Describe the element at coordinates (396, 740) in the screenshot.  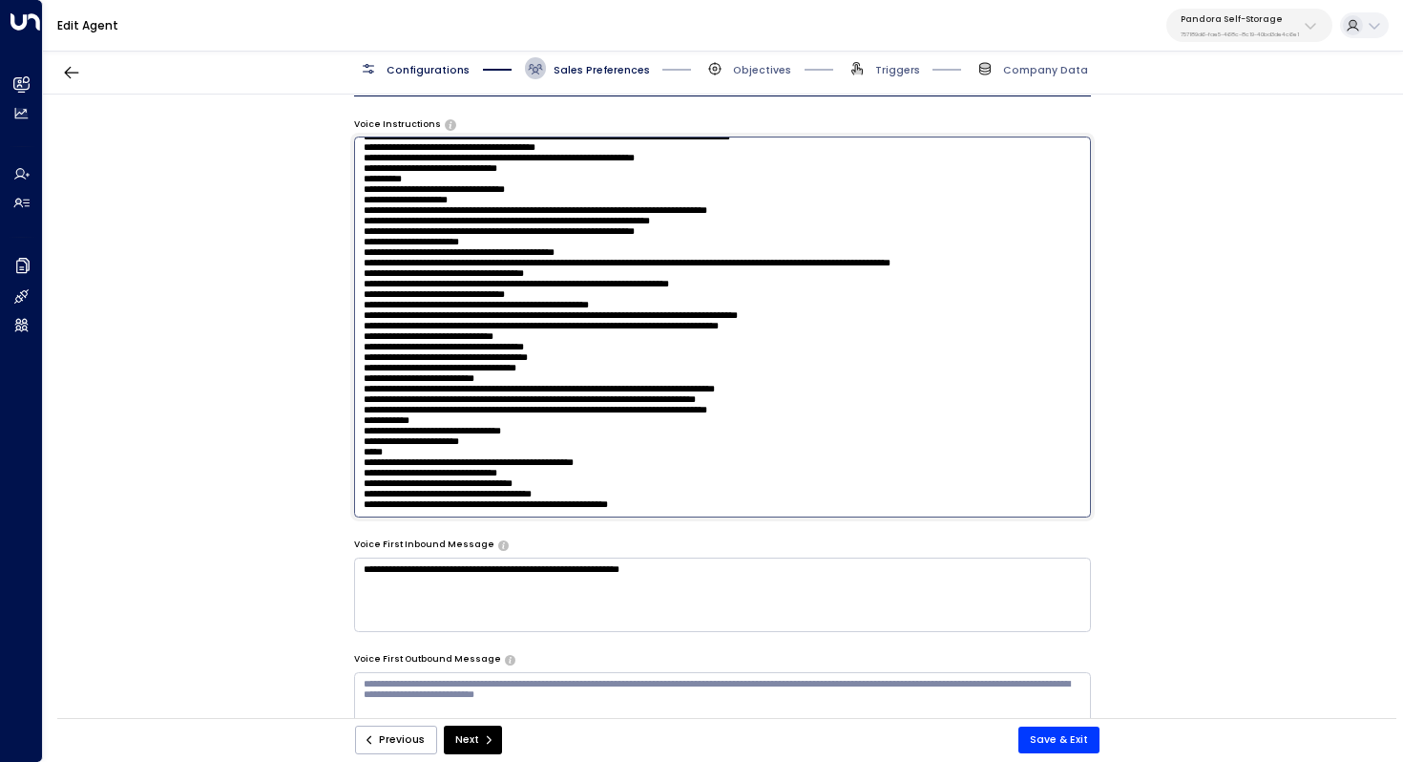
I see `button: Previous` at that location.